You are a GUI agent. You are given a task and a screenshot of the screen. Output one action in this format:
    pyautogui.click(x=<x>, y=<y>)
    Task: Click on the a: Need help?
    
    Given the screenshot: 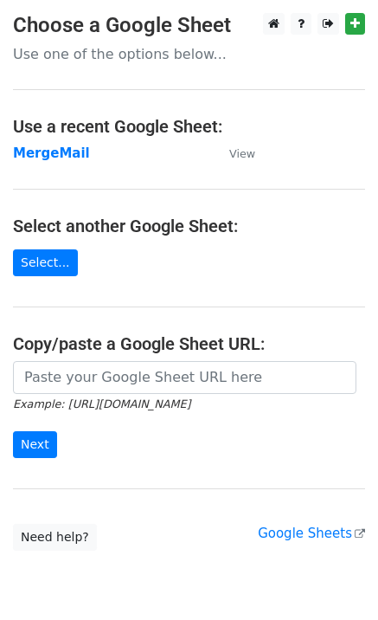 What is the action you would take?
    pyautogui.click(x=55, y=537)
    